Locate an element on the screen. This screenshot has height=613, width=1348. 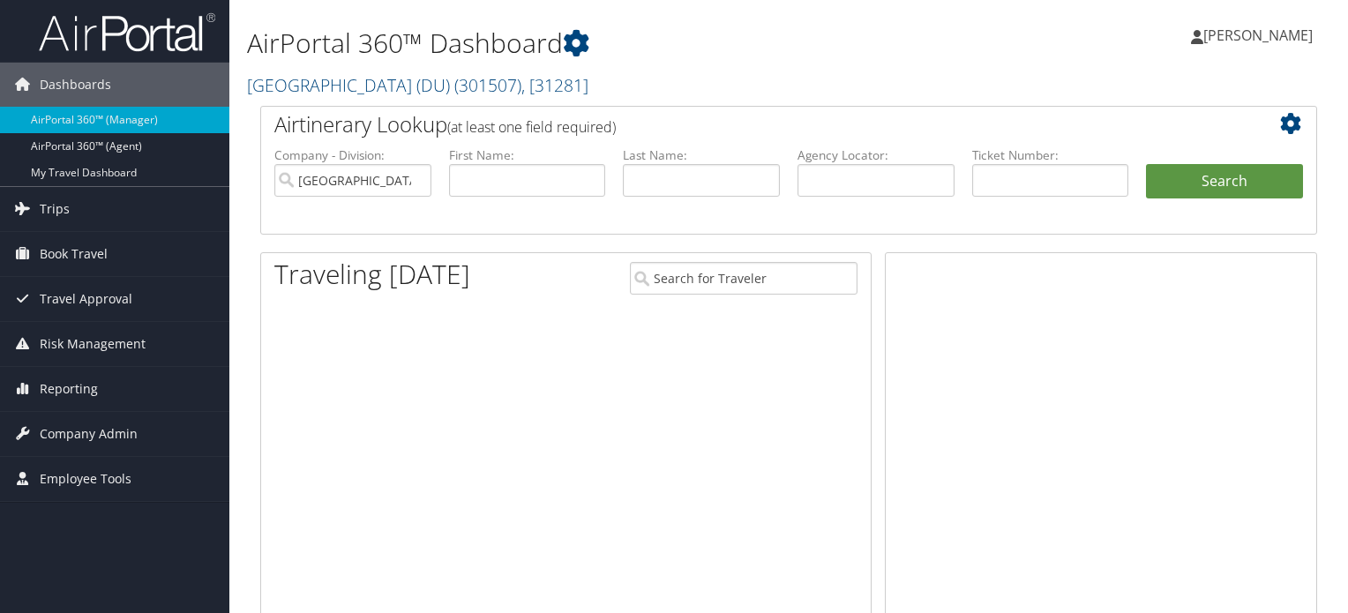
label: First Name: is located at coordinates (528, 155).